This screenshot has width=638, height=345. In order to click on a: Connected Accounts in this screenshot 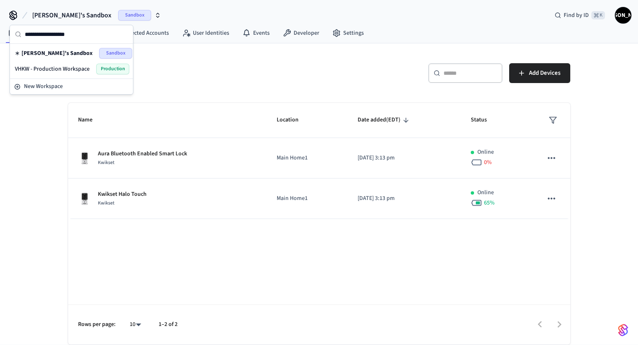, I will do `click(138, 33)`.